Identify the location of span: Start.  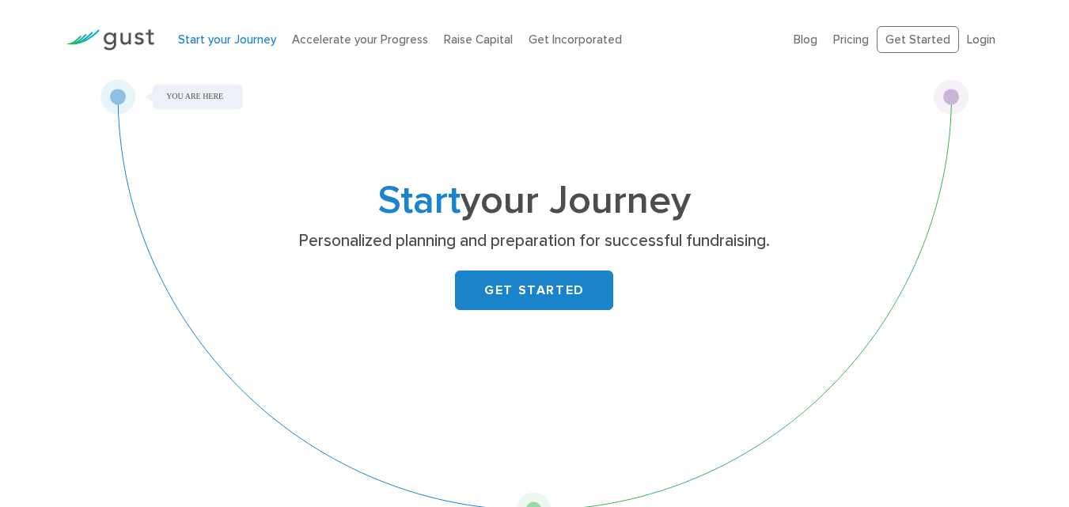
(419, 200).